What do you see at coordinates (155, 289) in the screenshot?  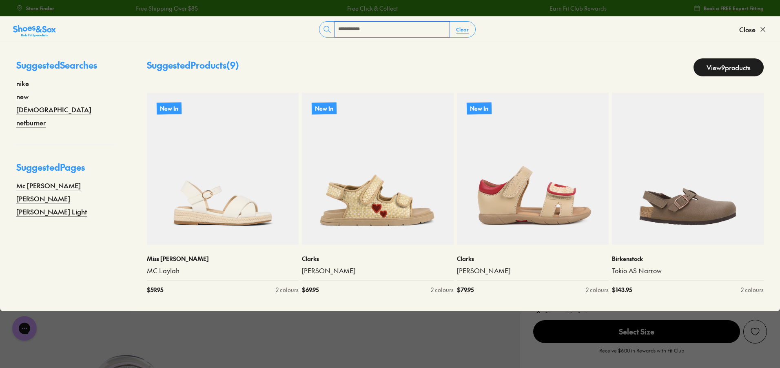 I see `span: $ 59.95` at bounding box center [155, 289].